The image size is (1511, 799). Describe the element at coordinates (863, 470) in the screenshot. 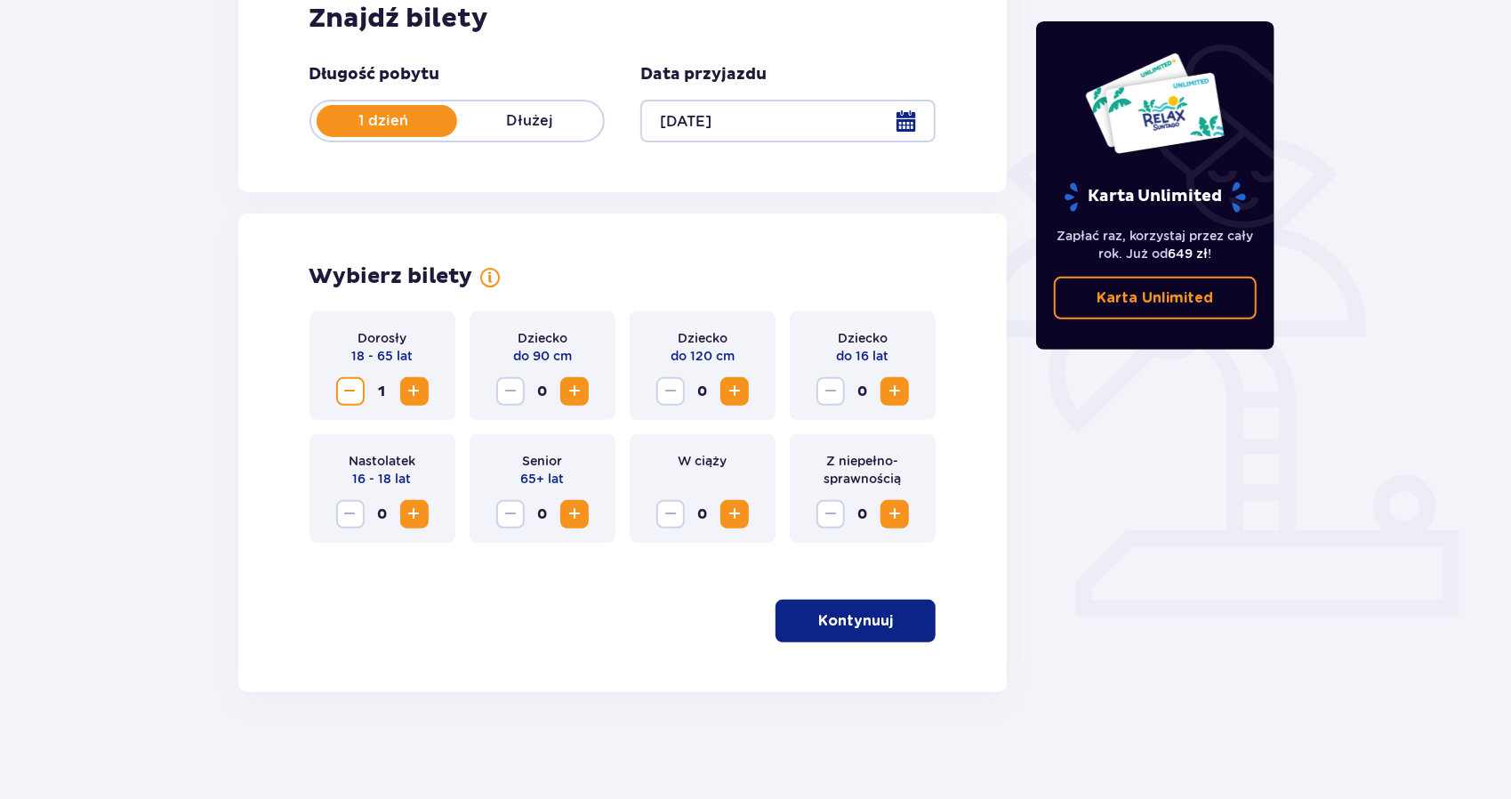

I see `p: Z niepełno­sprawnością` at that location.